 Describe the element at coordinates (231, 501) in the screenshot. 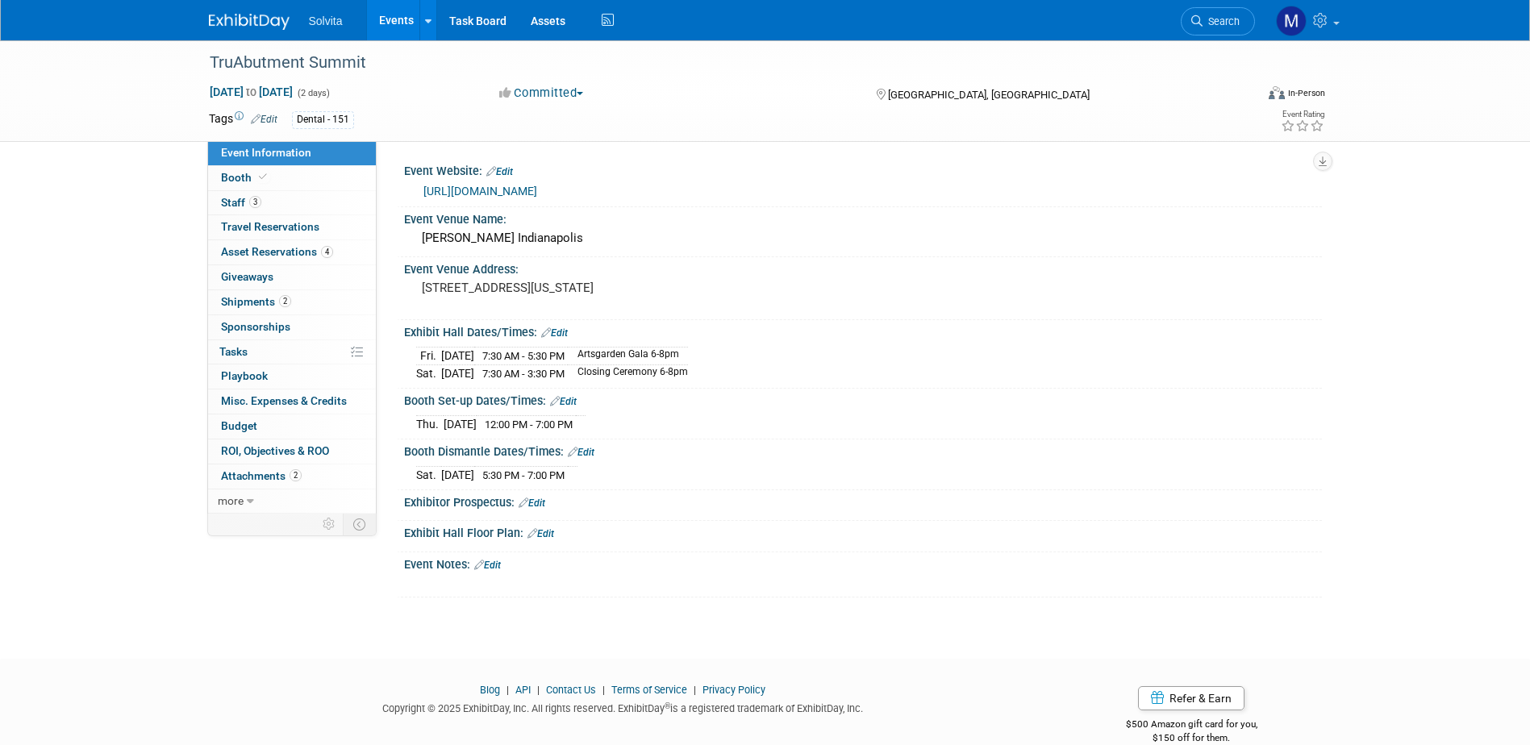

I see `span: more` at that location.